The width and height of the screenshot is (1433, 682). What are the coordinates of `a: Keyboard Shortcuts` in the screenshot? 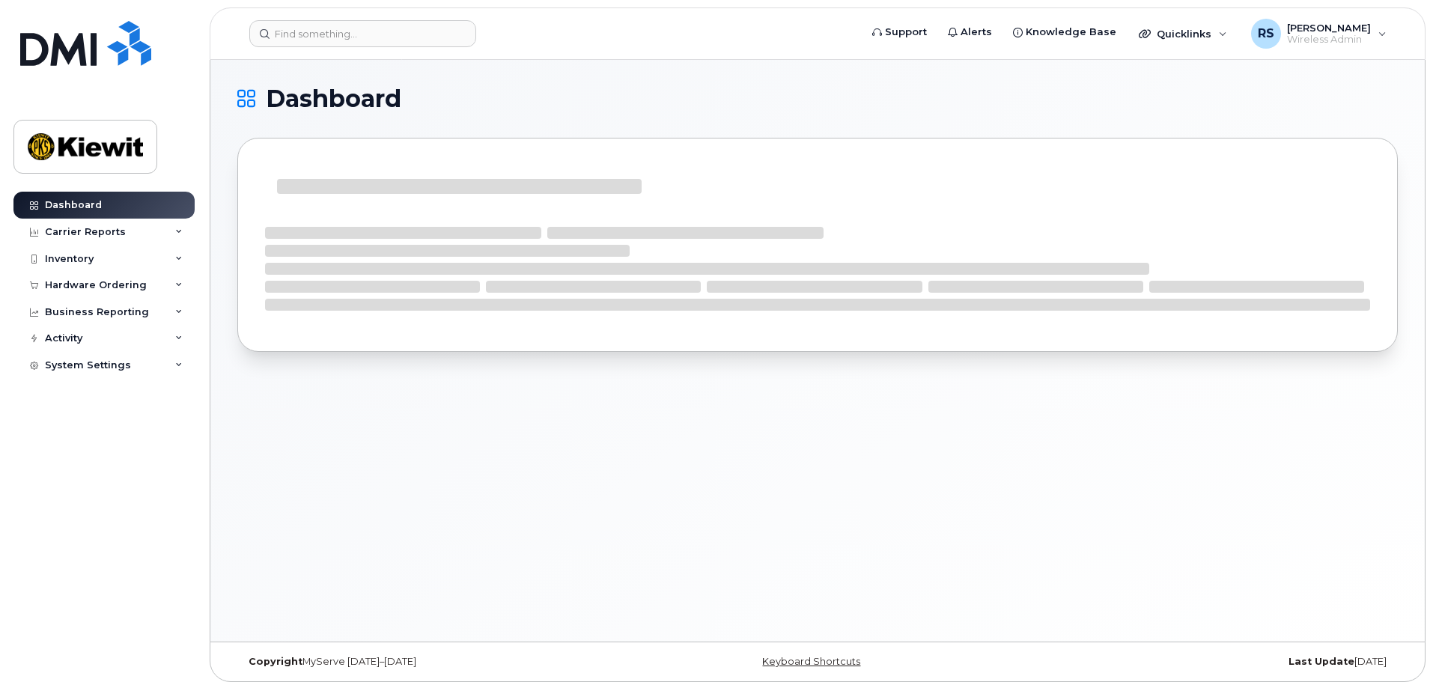 It's located at (811, 661).